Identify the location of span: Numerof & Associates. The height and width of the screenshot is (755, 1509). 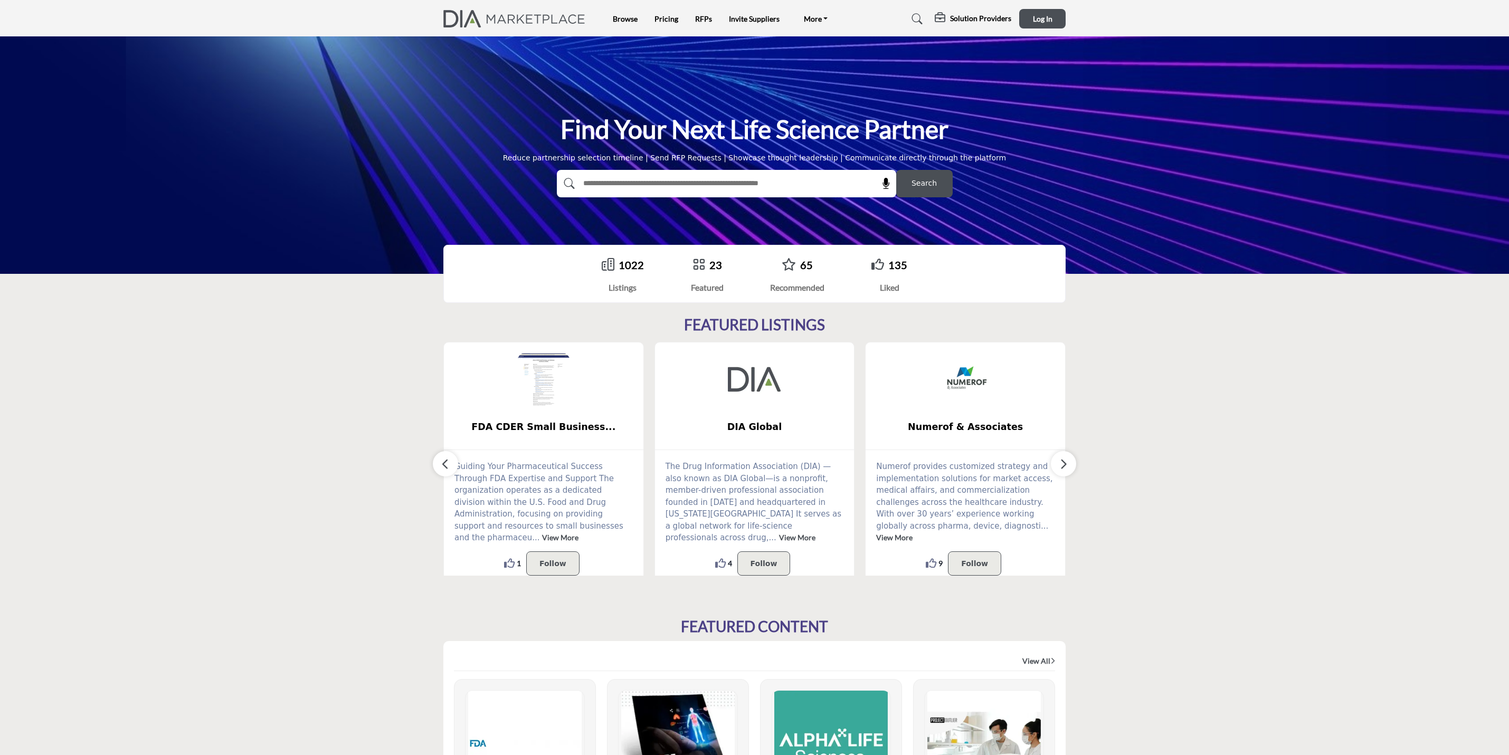
(966, 427).